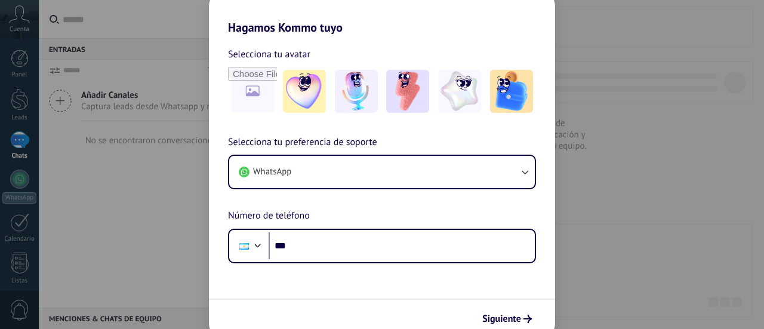  What do you see at coordinates (303, 143) in the screenshot?
I see `span: Selecciona tu preferencia de soporte` at bounding box center [303, 143].